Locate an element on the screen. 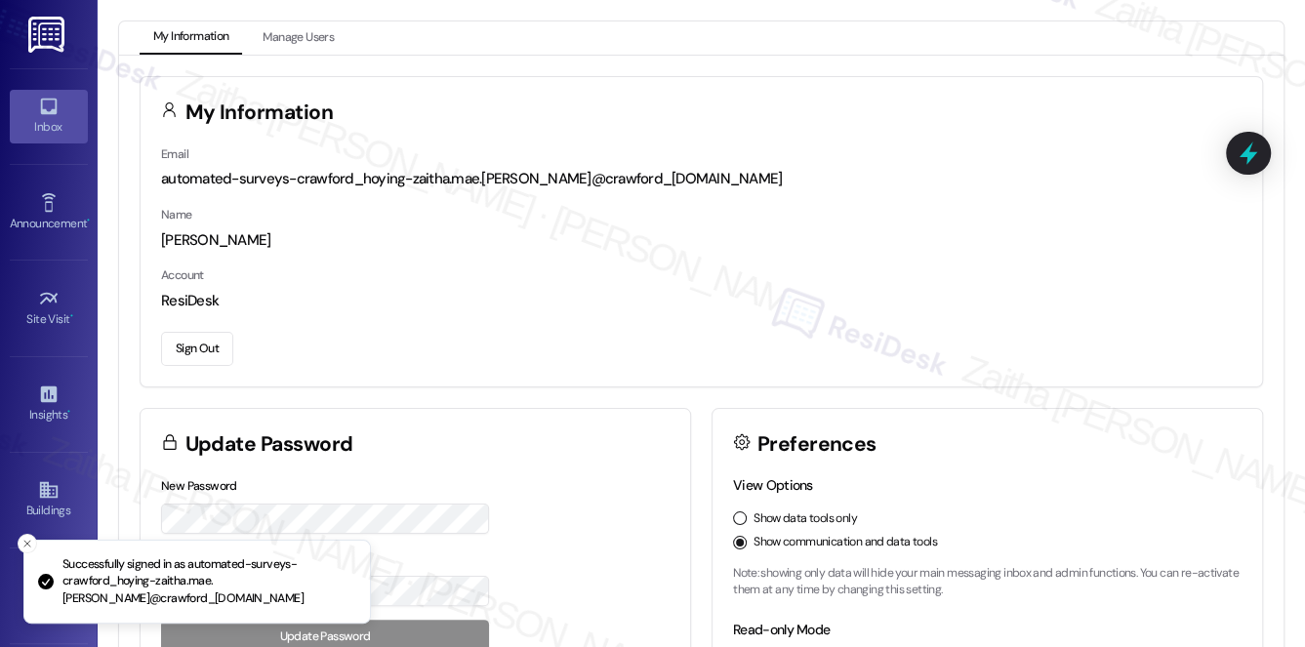 The image size is (1305, 647). button: Close toast is located at coordinates (27, 544).